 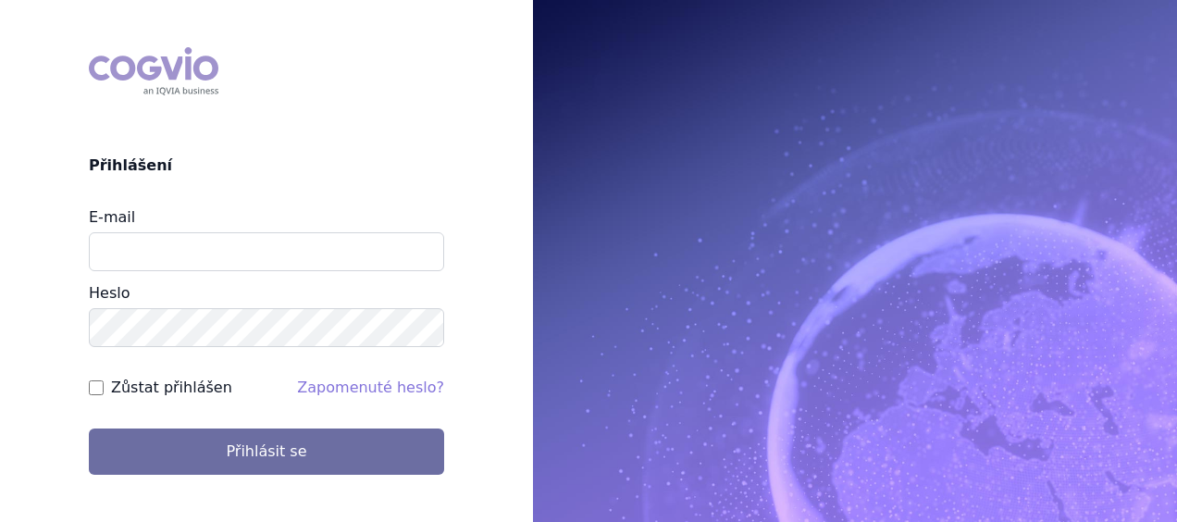 I want to click on a: Zapomenuté heslo?, so click(x=370, y=387).